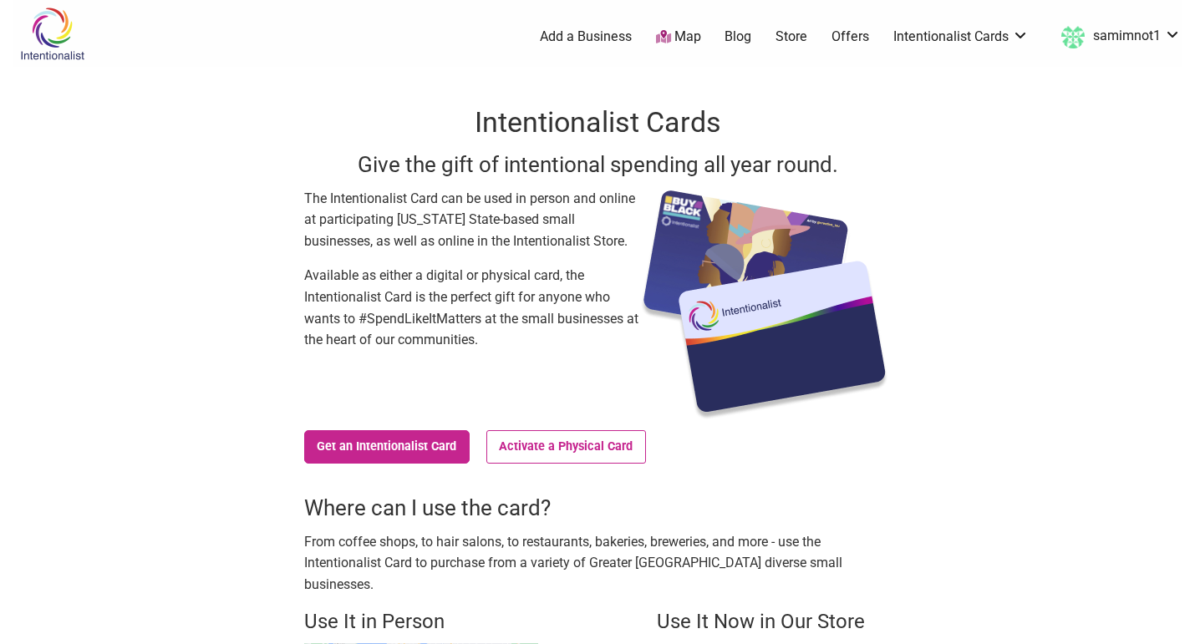  What do you see at coordinates (738, 37) in the screenshot?
I see `a: Blog` at bounding box center [738, 37].